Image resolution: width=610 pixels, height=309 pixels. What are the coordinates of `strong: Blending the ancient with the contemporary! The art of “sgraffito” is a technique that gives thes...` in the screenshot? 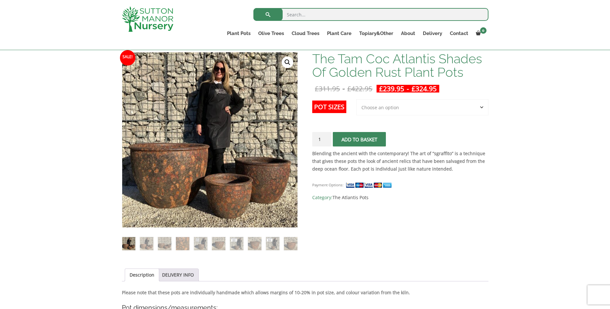 It's located at (399, 161).